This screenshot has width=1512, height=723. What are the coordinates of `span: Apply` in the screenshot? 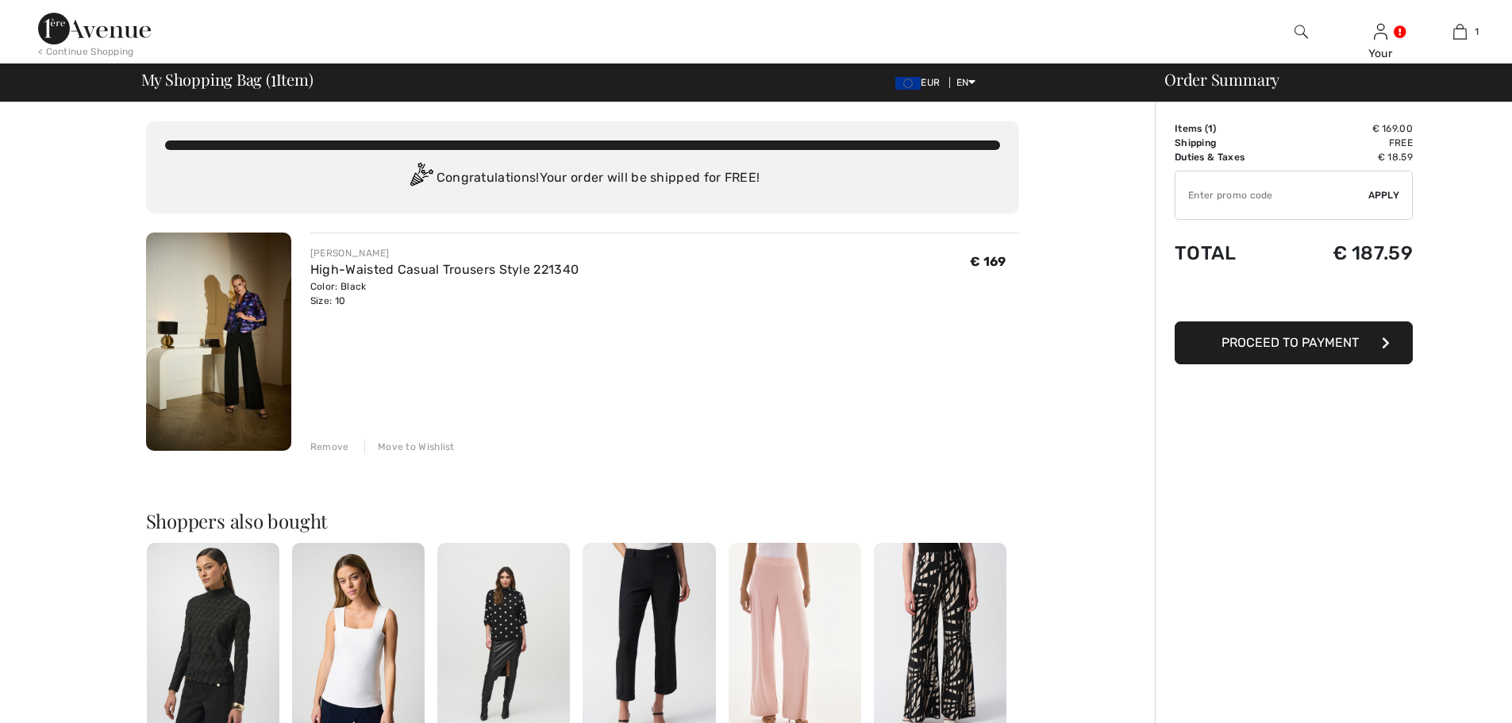 It's located at (1384, 195).